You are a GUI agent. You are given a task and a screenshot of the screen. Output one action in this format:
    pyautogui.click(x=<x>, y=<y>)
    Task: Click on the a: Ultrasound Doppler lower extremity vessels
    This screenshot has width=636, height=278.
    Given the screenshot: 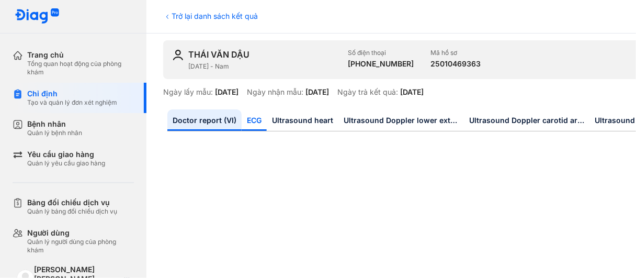 What is the action you would take?
    pyautogui.click(x=401, y=120)
    